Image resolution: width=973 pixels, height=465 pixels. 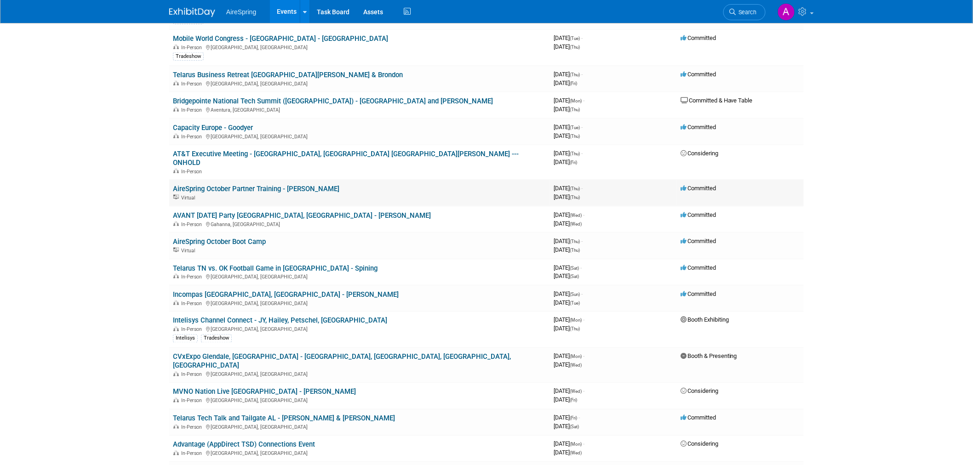 What do you see at coordinates (575, 294) in the screenshot?
I see `span: (Sun)` at bounding box center [575, 294].